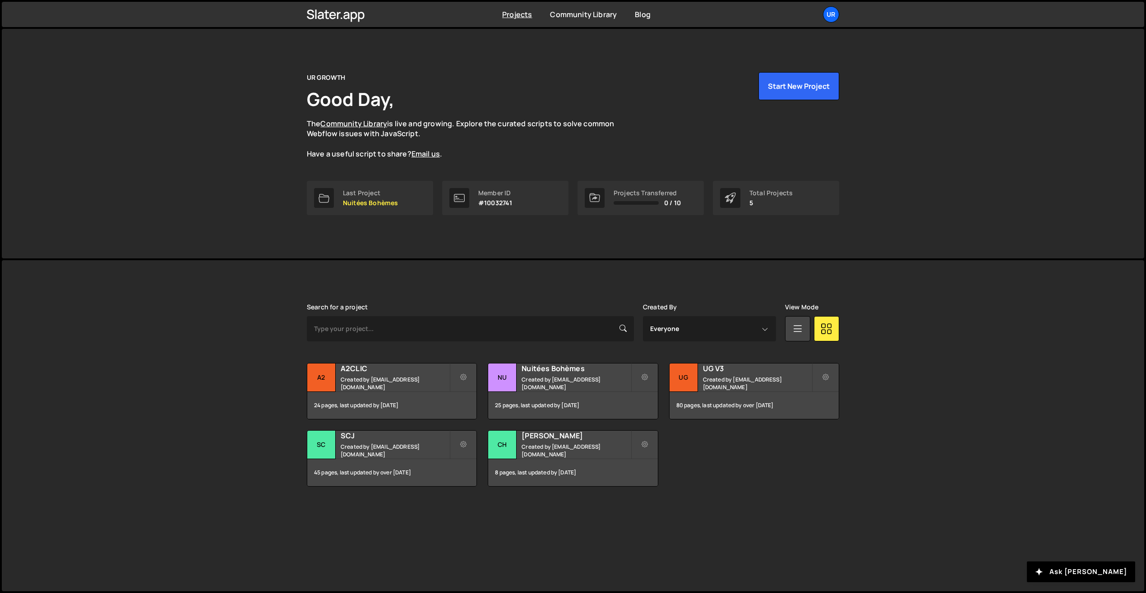  What do you see at coordinates (660, 307) in the screenshot?
I see `label: Created By` at bounding box center [660, 307].